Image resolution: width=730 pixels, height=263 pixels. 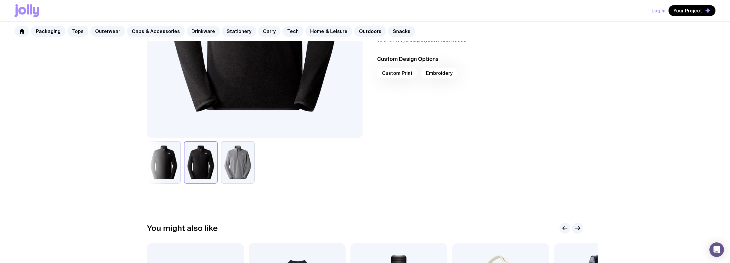 What do you see at coordinates (78, 31) in the screenshot?
I see `a: Tops` at bounding box center [78, 31].